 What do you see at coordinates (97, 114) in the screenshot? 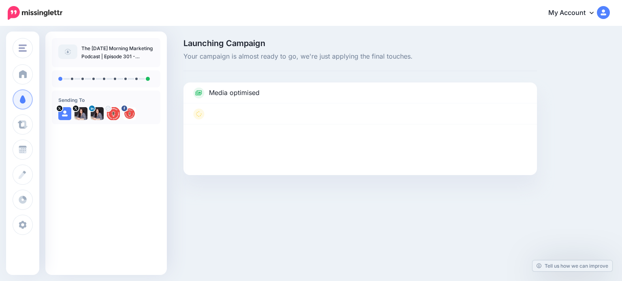
I see `img: 1604092248902-38053.png` at bounding box center [97, 114].